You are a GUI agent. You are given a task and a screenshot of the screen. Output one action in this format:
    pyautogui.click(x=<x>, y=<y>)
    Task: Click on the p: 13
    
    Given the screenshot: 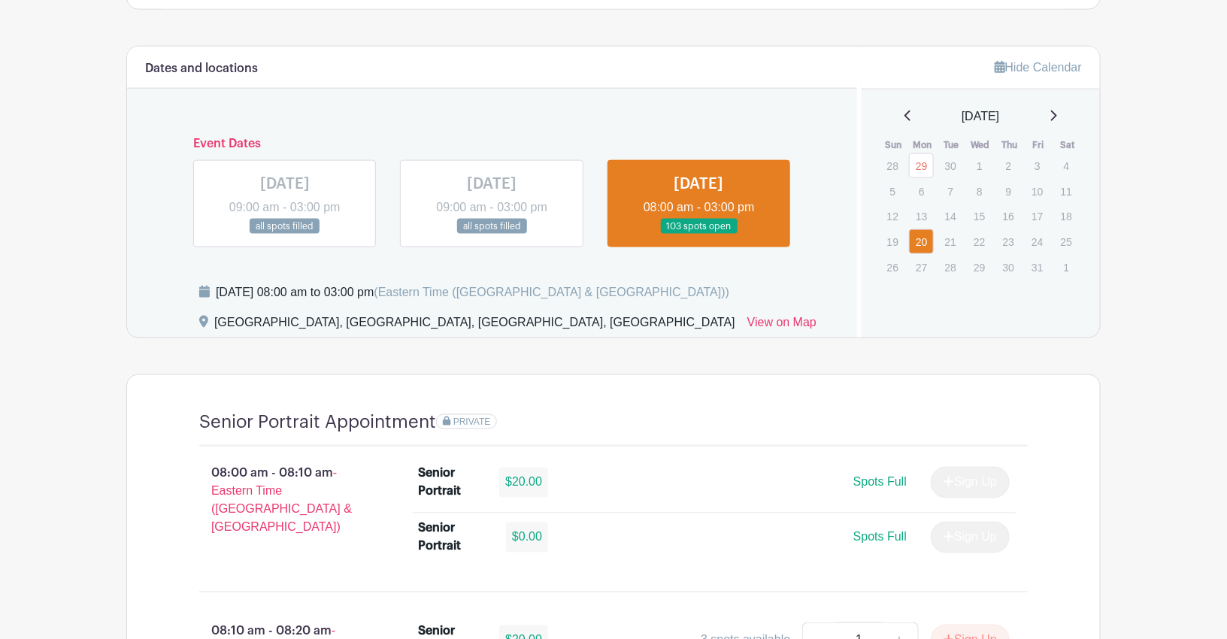 What is the action you would take?
    pyautogui.click(x=921, y=216)
    